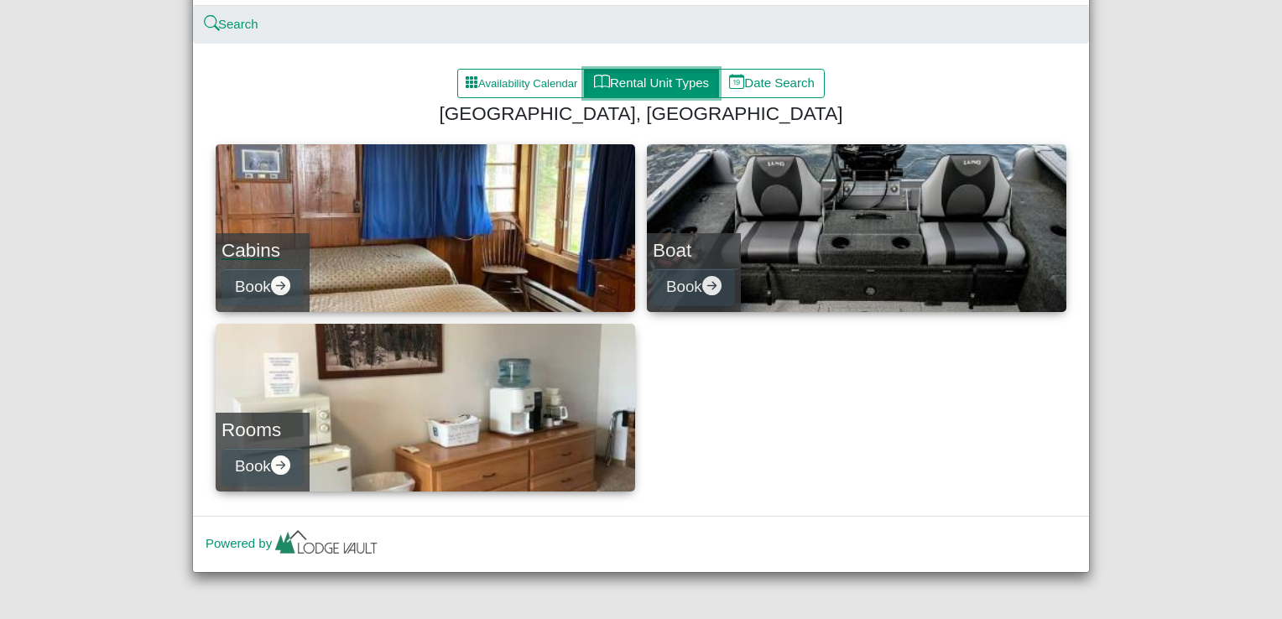 The width and height of the screenshot is (1282, 619). Describe the element at coordinates (471, 82) in the screenshot. I see `svg: grid3x3 gap fill` at that location.